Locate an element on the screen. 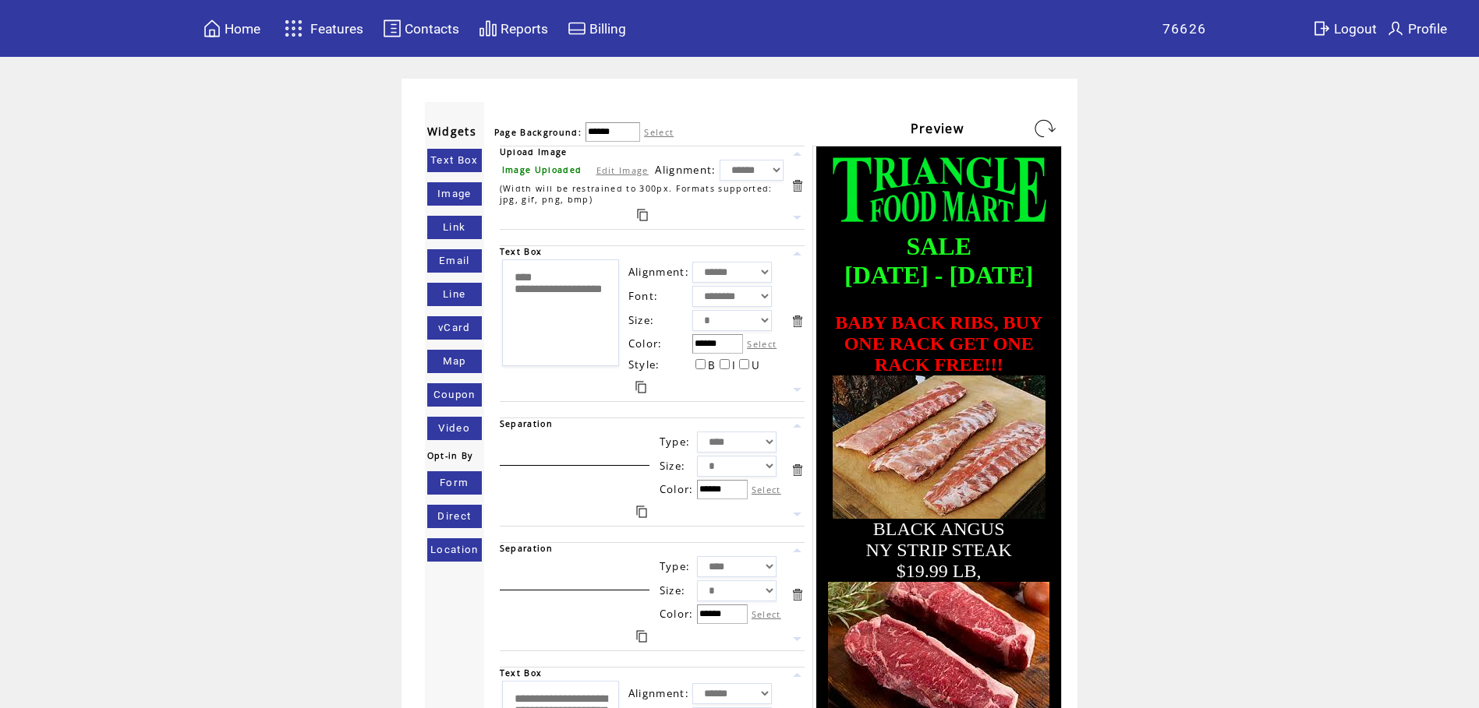 Image resolution: width=1479 pixels, height=708 pixels. img: home.svg is located at coordinates (212, 28).